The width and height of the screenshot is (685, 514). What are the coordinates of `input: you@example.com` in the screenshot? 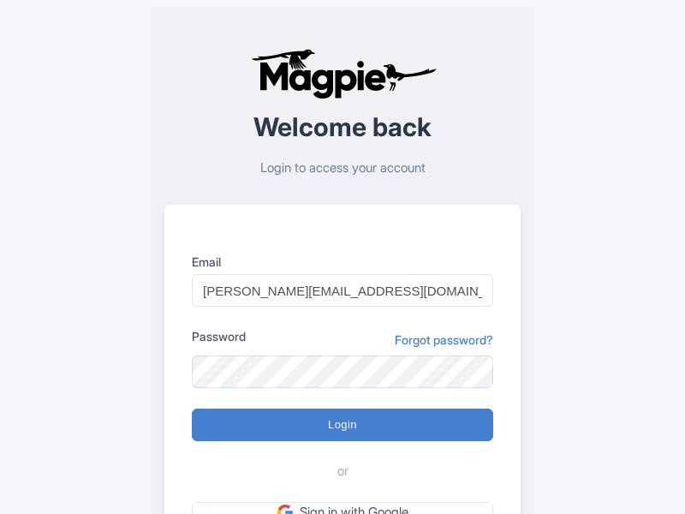 It's located at (343, 290).